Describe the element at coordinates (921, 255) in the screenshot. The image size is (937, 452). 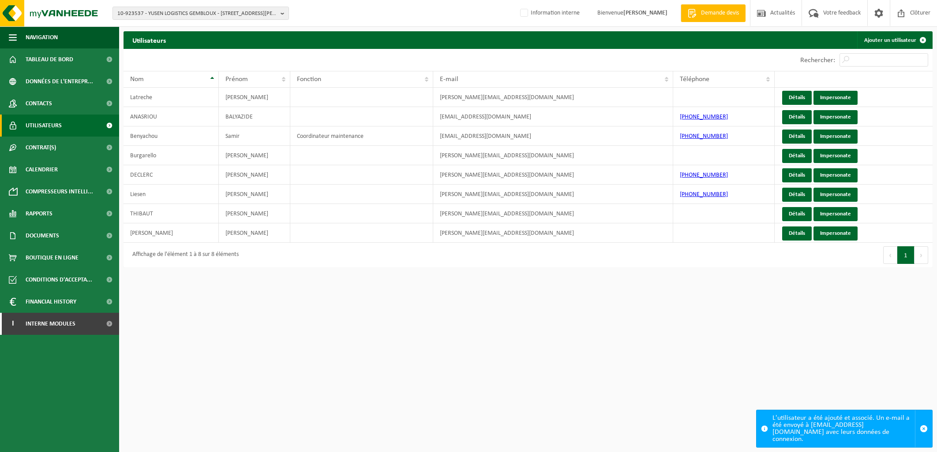
I see `button: Next` at that location.